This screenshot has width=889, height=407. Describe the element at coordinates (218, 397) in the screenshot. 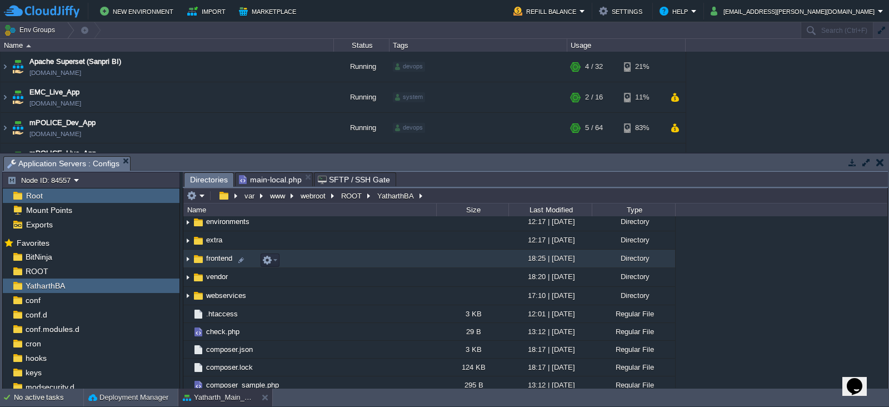

I see `button: Yatharth_Main_NMC` at that location.